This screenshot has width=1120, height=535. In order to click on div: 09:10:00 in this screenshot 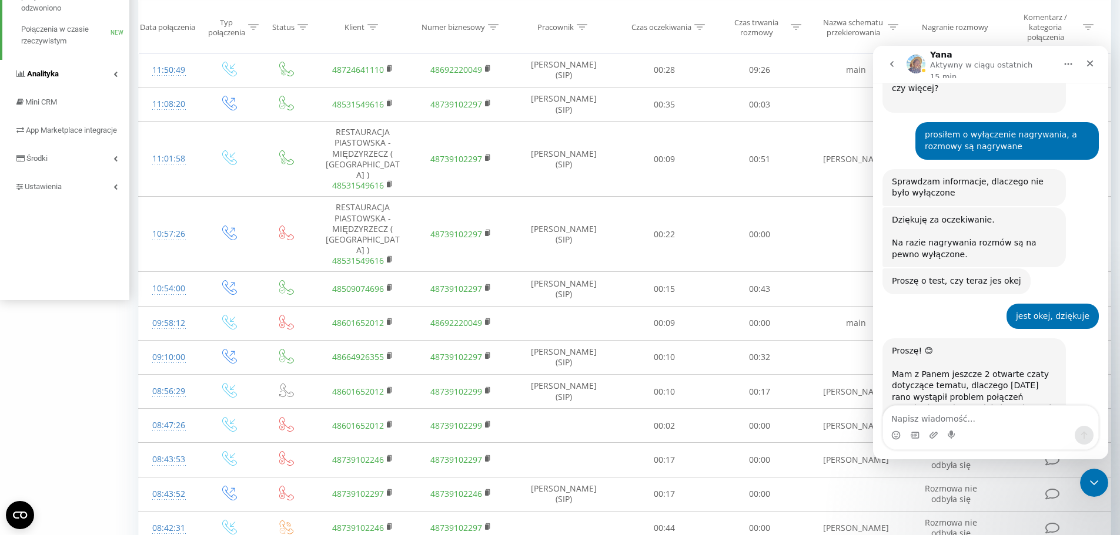, I will do `click(169, 357)`.